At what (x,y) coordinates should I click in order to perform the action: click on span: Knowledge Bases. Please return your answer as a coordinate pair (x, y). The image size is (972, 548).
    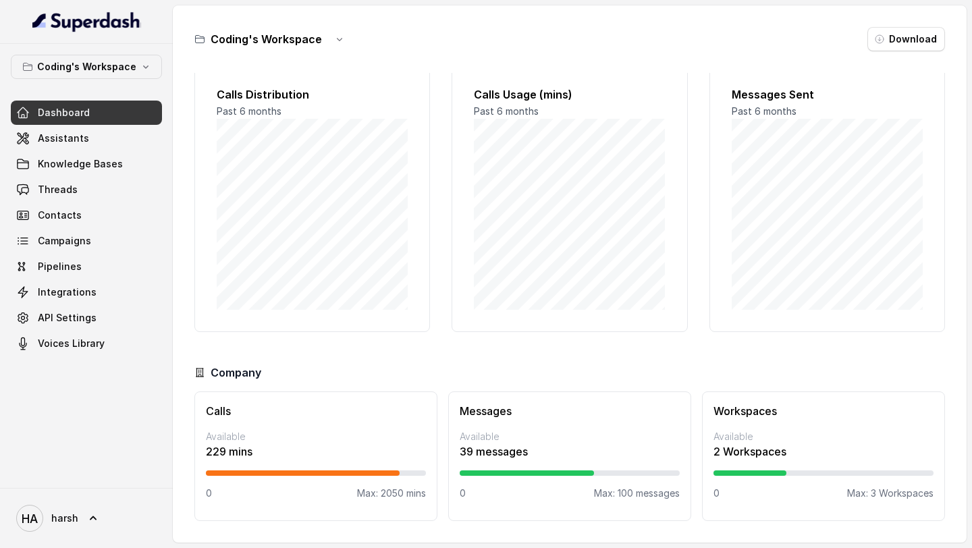
    Looking at the image, I should click on (80, 164).